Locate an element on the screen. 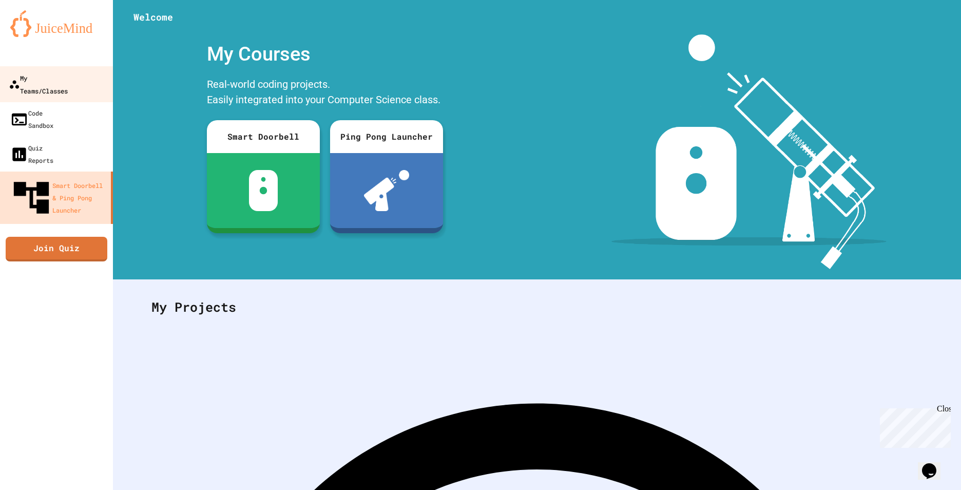  div: My Projects is located at coordinates (537, 307).